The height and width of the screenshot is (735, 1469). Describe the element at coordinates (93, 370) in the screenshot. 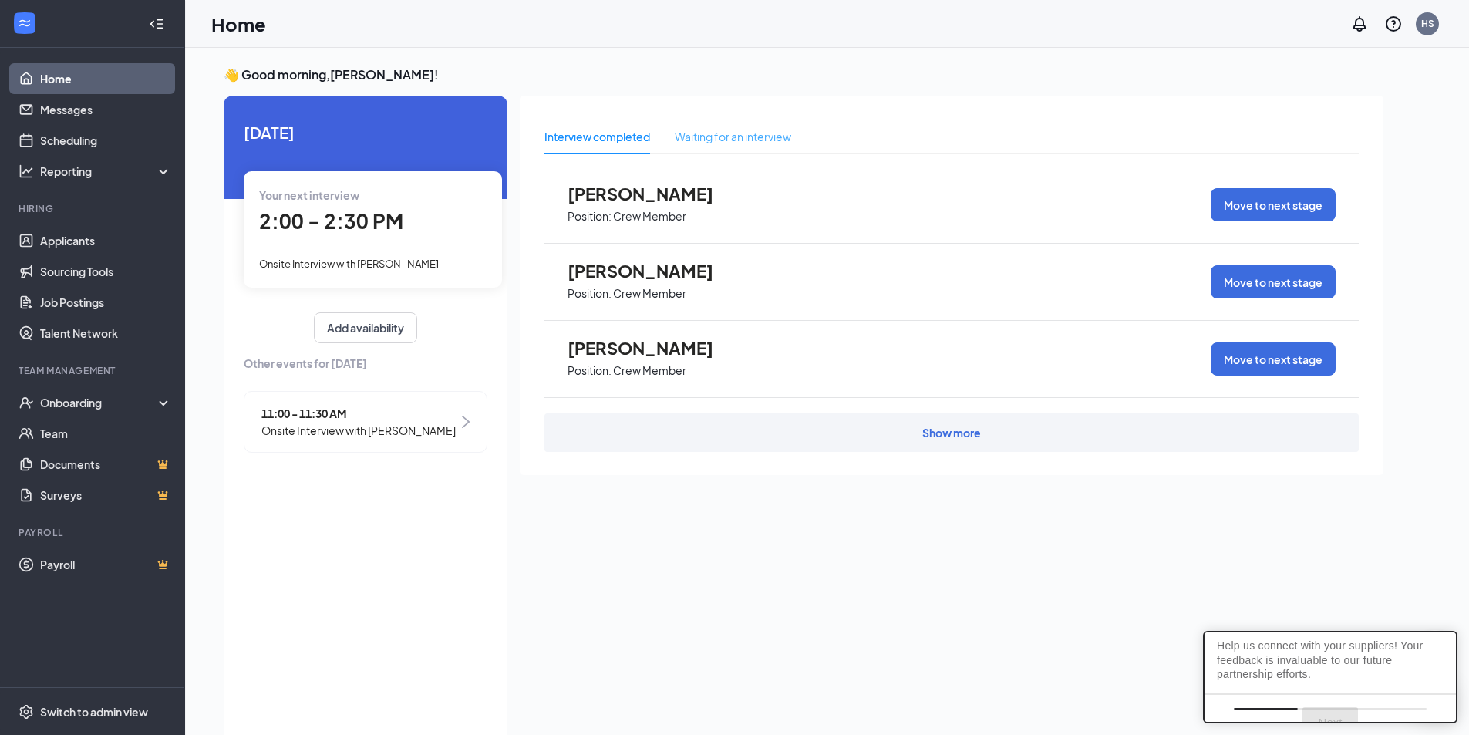

I see `div: Team Management` at that location.